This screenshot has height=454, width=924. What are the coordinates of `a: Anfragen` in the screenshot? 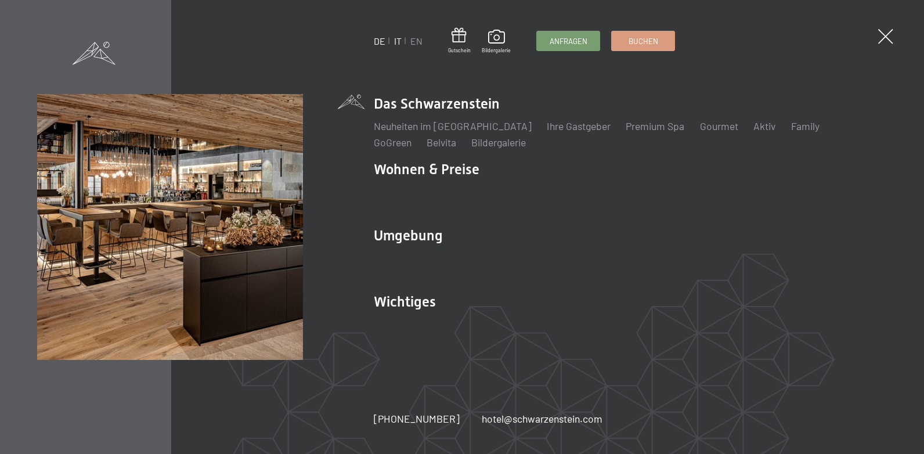 It's located at (568, 41).